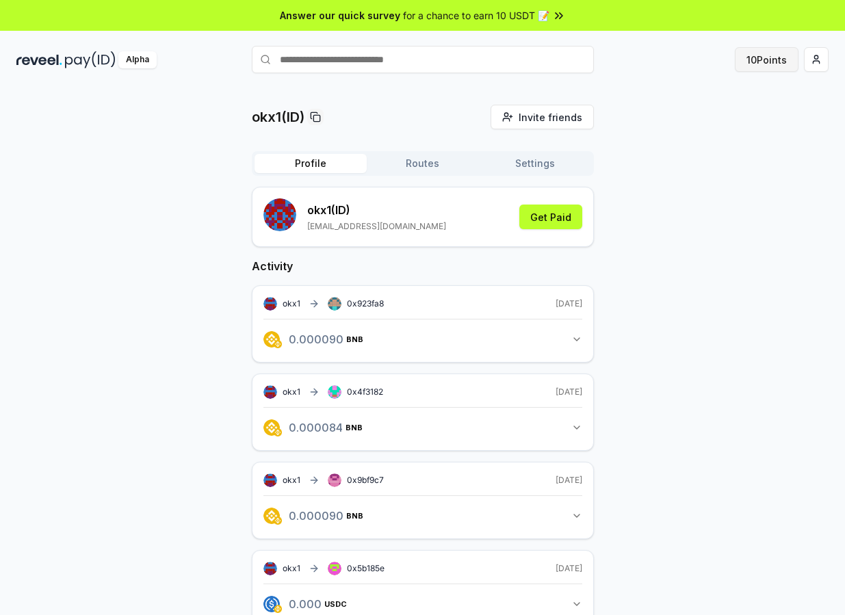 The width and height of the screenshot is (845, 615). What do you see at coordinates (767, 60) in the screenshot?
I see `button: 10Points` at bounding box center [767, 60].